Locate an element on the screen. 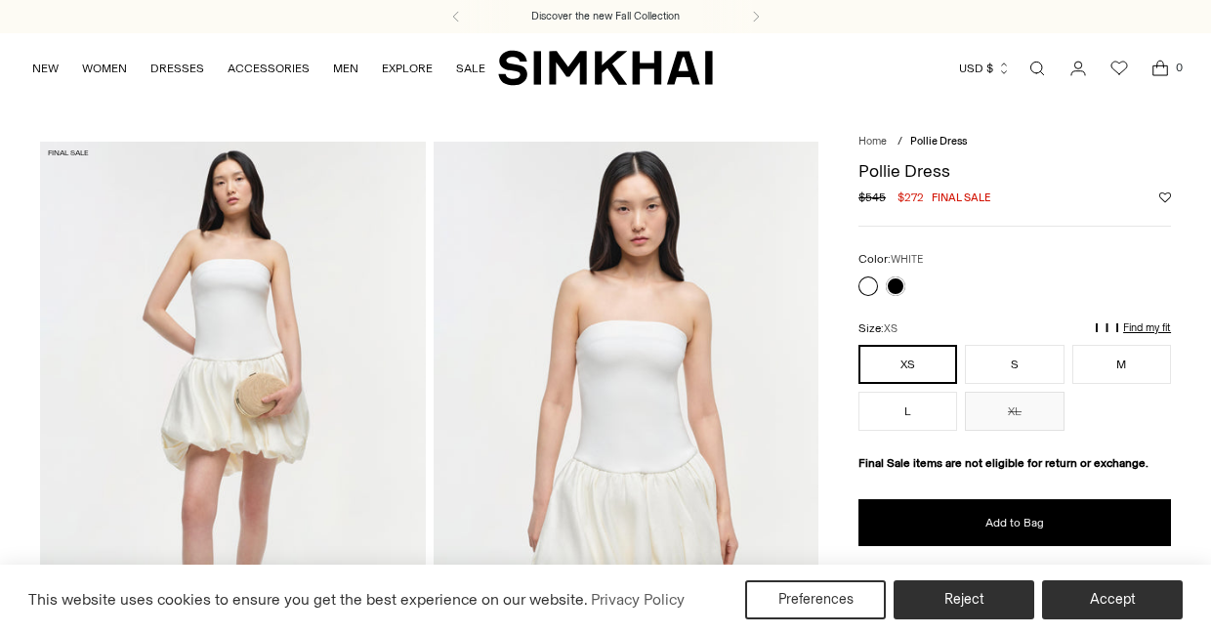 This screenshot has height=635, width=1211. a: SALE is located at coordinates (471, 68).